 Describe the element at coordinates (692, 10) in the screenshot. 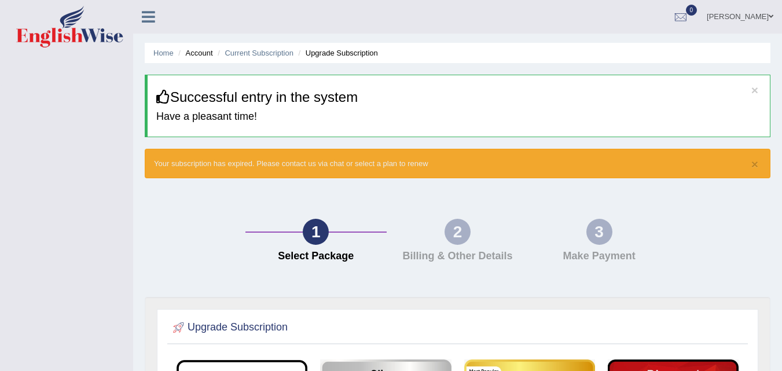

I see `span: 0` at that location.